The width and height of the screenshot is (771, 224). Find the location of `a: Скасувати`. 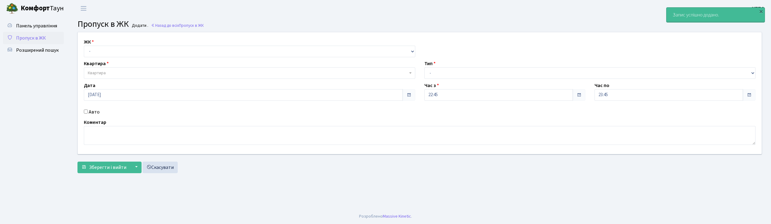

a: Скасувати is located at coordinates (160, 167).